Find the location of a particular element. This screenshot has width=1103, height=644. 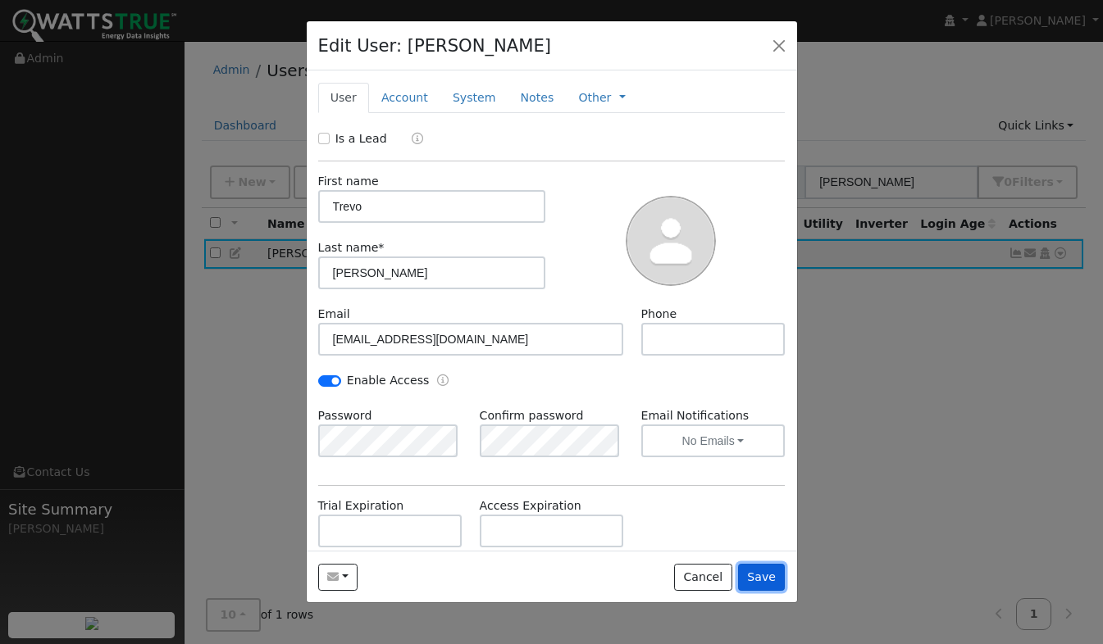

a: System is located at coordinates (474, 98).